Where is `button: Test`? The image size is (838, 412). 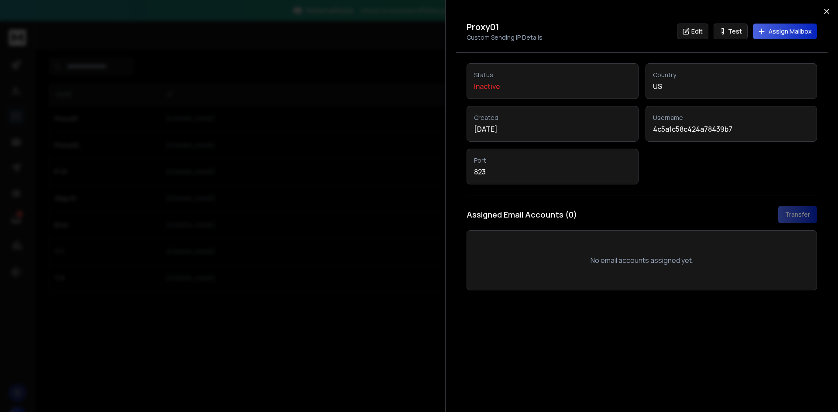 button: Test is located at coordinates (731, 31).